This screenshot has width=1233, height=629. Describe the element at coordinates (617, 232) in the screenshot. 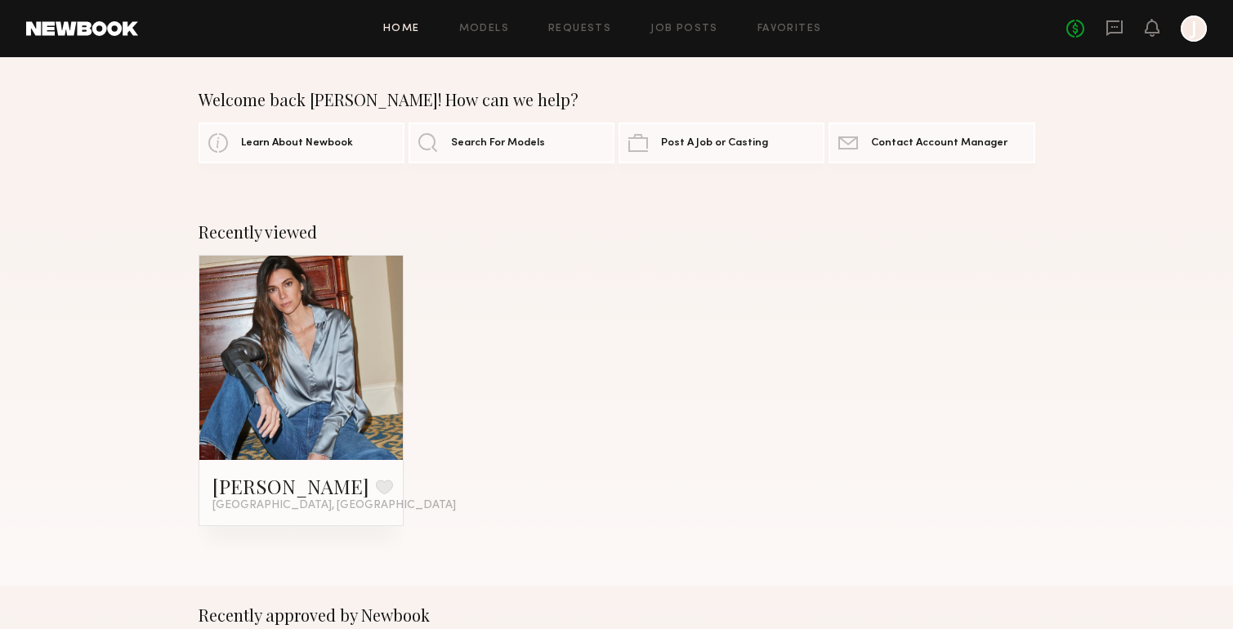

I see `div: Recently viewed` at that location.